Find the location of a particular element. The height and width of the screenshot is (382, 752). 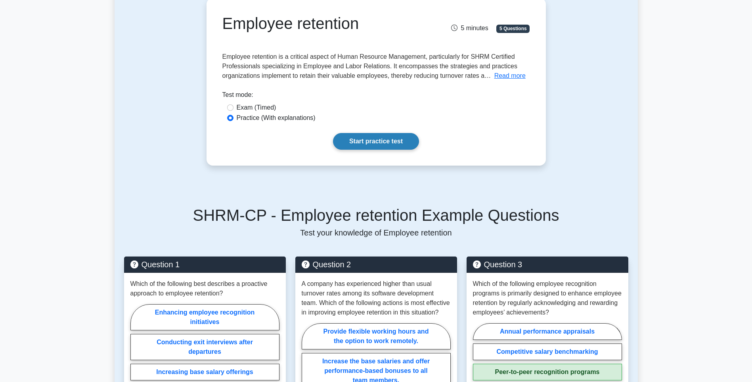

label: Increasing base salary offerings is located at coordinates (205, 372).